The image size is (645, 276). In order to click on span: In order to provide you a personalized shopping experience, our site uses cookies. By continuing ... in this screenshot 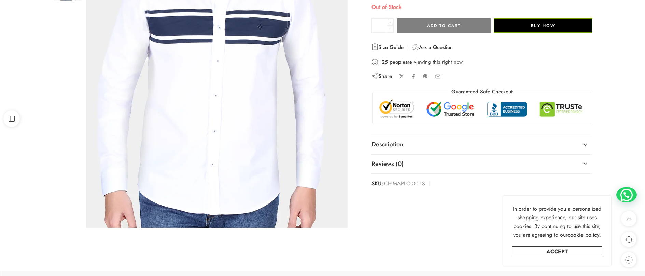, I will do `click(557, 222)`.